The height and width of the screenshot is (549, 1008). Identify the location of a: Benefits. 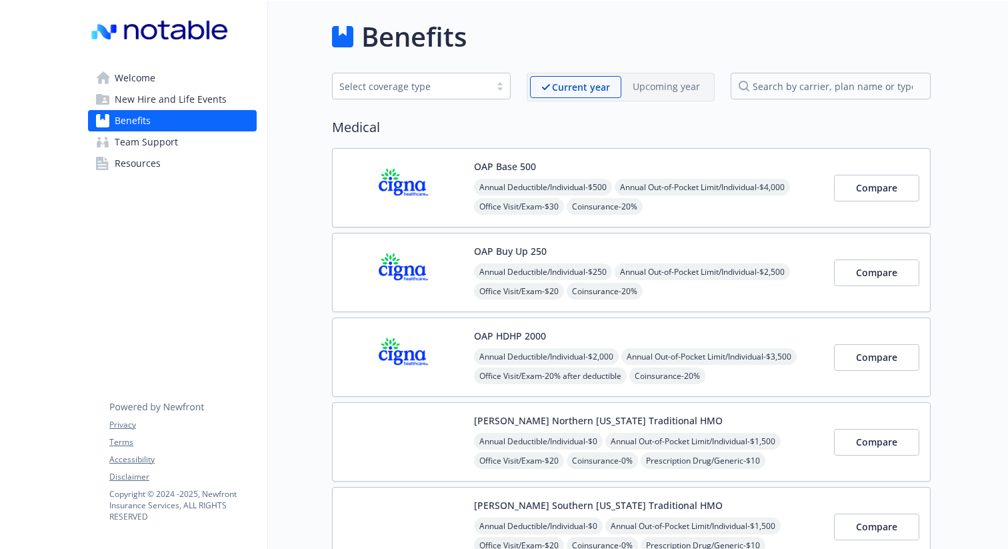
(172, 121).